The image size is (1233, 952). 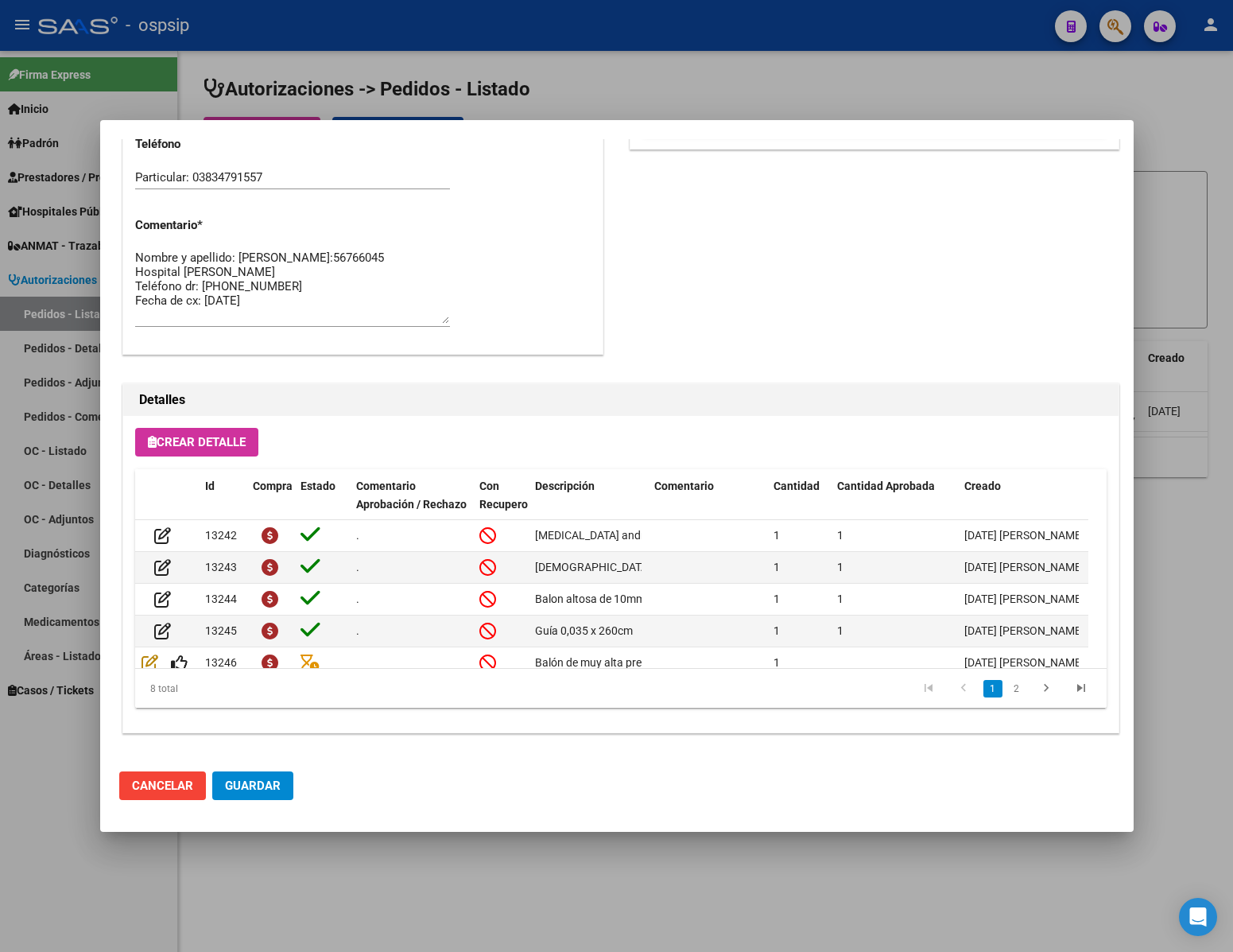 What do you see at coordinates (230, 689) in the screenshot?
I see `div: 8 total` at bounding box center [230, 689].